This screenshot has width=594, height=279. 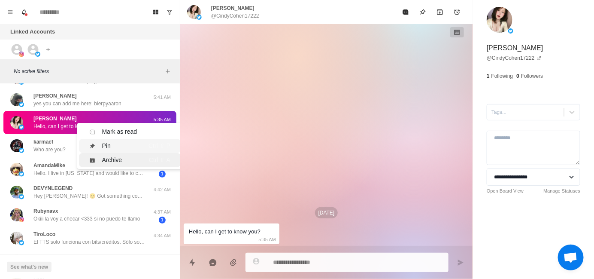 I want to click on p: Okiii la voy a checar <333 si no puedo te llamo, so click(x=87, y=219).